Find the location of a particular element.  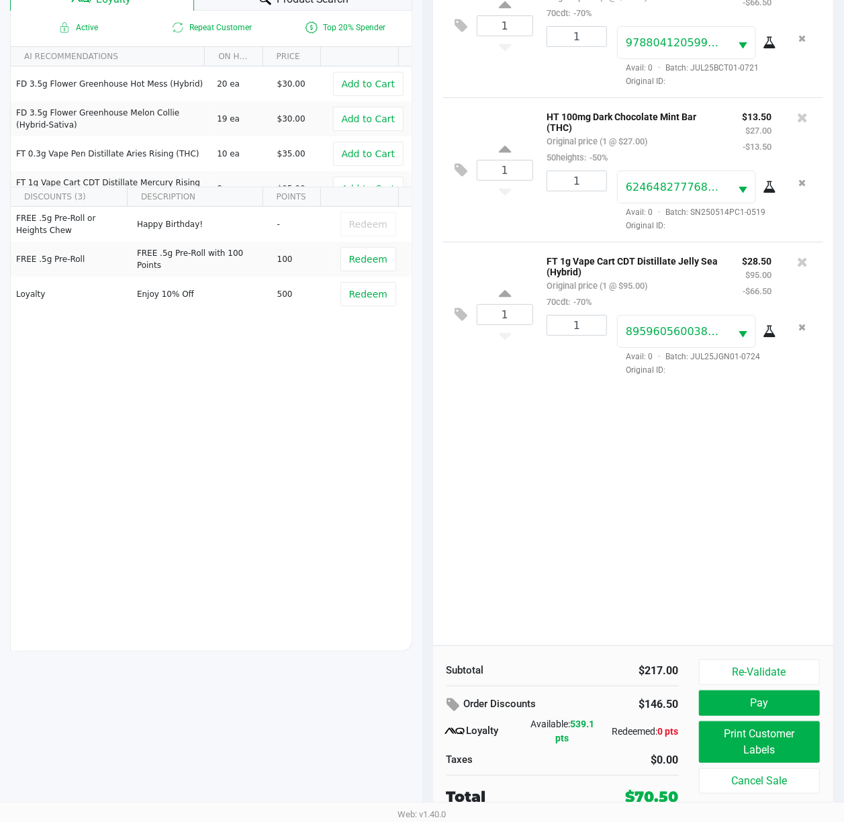

span: 9788041205995114 is located at coordinates (680, 42).